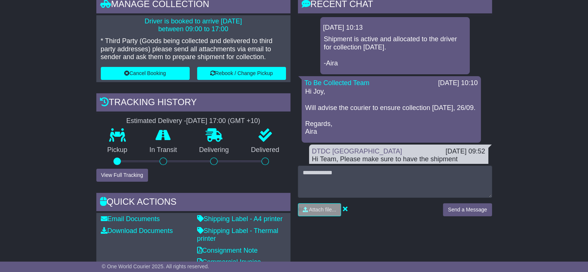 This screenshot has width=588, height=272. What do you see at coordinates (193, 121) in the screenshot?
I see `div: Estimated Delivery -` at bounding box center [193, 121].